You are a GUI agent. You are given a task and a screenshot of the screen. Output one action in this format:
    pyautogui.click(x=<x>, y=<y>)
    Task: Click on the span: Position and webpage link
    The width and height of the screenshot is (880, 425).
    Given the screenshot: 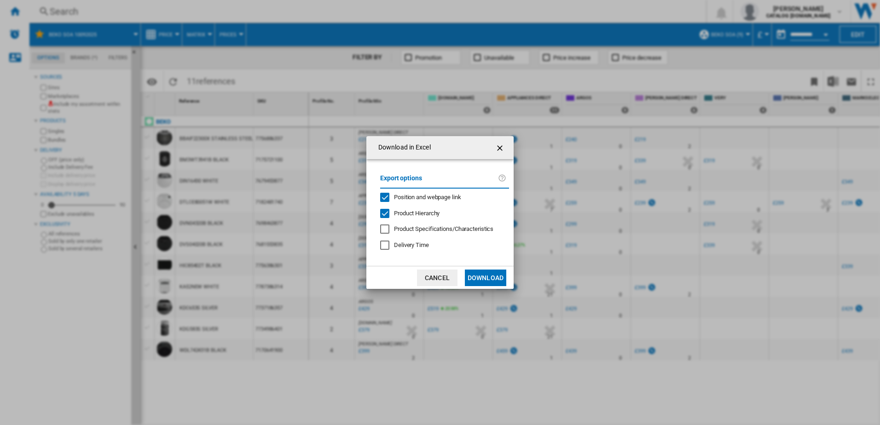 What is the action you would take?
    pyautogui.click(x=427, y=197)
    